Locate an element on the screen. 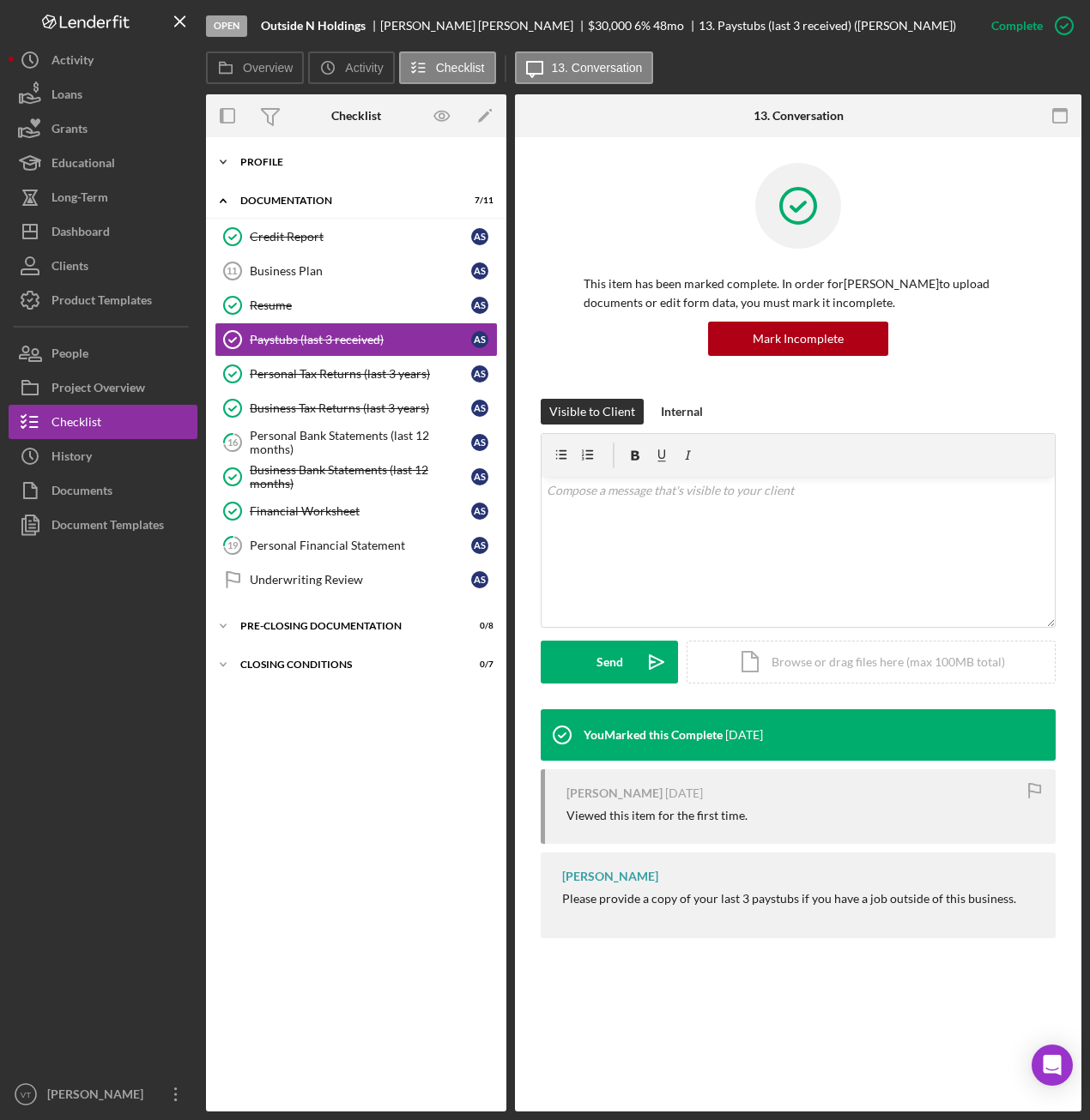 The height and width of the screenshot is (1120, 1090). button: Documents is located at coordinates (103, 491).